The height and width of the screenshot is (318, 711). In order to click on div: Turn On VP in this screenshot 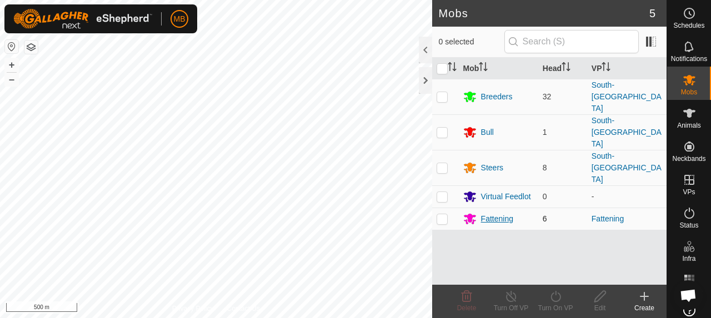, I will do `click(555, 308)`.